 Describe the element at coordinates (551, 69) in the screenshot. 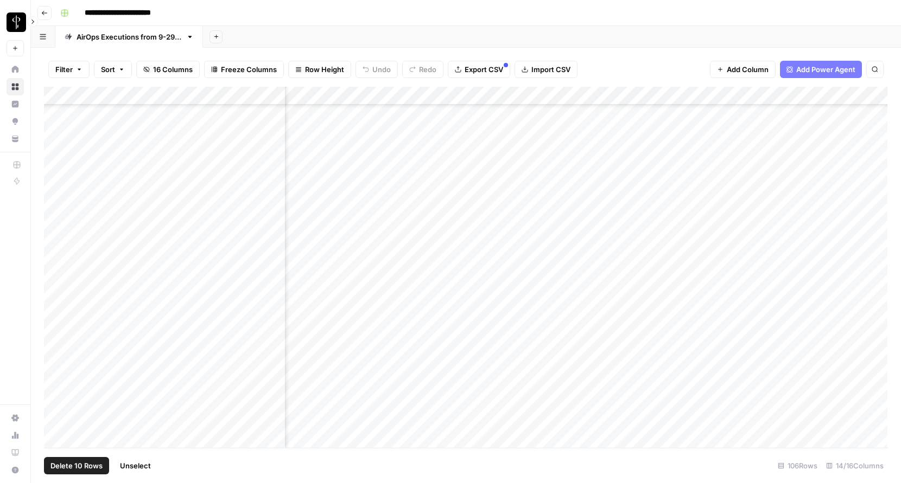

I see `span: Import CSV` at that location.